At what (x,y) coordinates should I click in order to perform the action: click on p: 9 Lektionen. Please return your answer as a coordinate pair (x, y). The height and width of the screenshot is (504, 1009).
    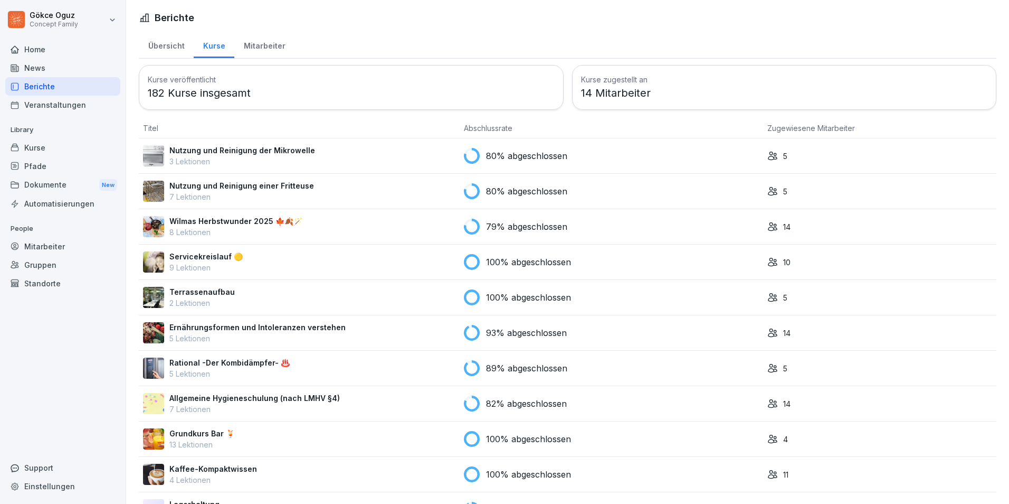
    Looking at the image, I should click on (206, 267).